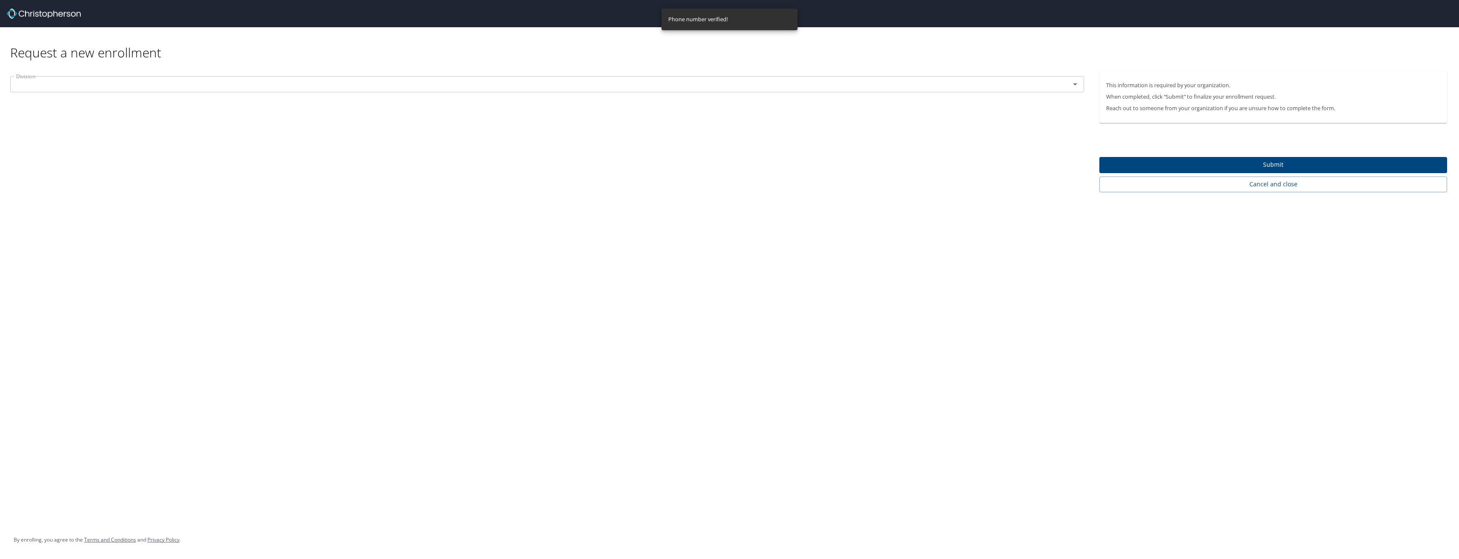 This screenshot has width=1459, height=559. What do you see at coordinates (110, 539) in the screenshot?
I see `a: Terms and Conditions` at bounding box center [110, 539].